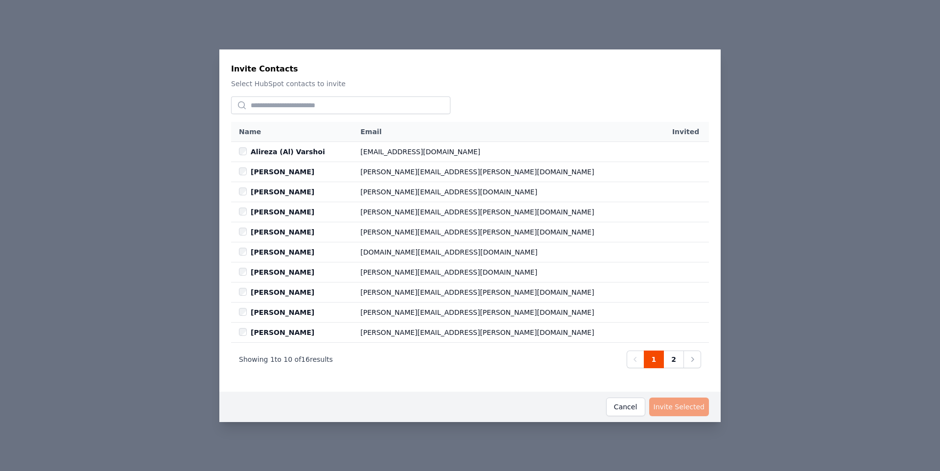 This screenshot has height=471, width=940. What do you see at coordinates (654, 359) in the screenshot?
I see `a: 1` at bounding box center [654, 359].